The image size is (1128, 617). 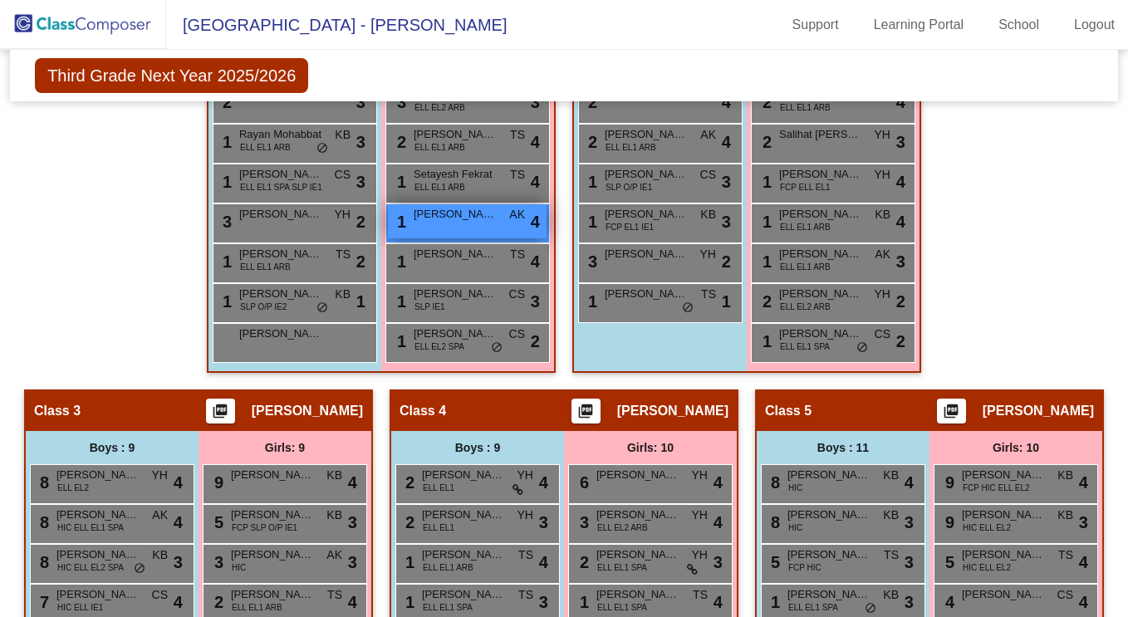 What do you see at coordinates (80, 607) in the screenshot?
I see `span: HIC ELL IE1` at bounding box center [80, 607].